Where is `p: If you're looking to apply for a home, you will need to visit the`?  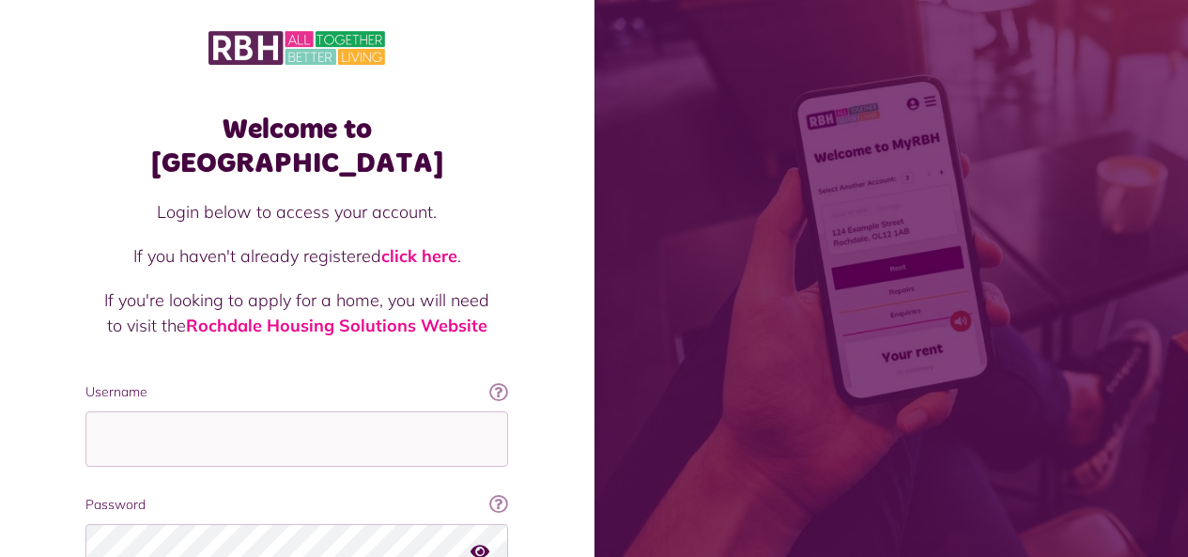
p: If you're looking to apply for a home, you will need to visit the is located at coordinates (297, 313).